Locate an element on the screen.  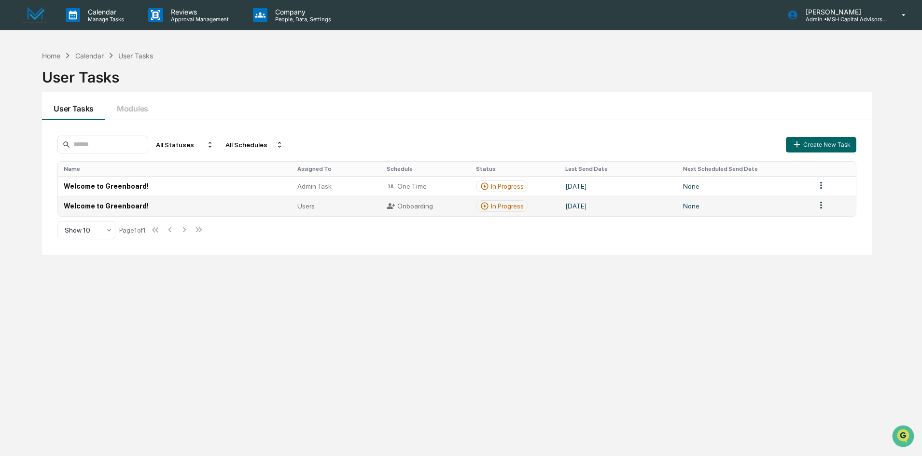
div: Onboarding is located at coordinates (425, 206).